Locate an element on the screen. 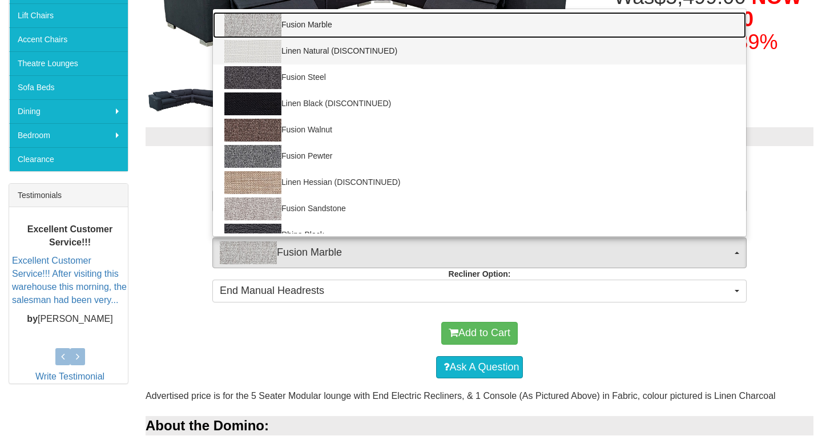 The image size is (822, 444). a: Sofa Beds is located at coordinates (69, 87).